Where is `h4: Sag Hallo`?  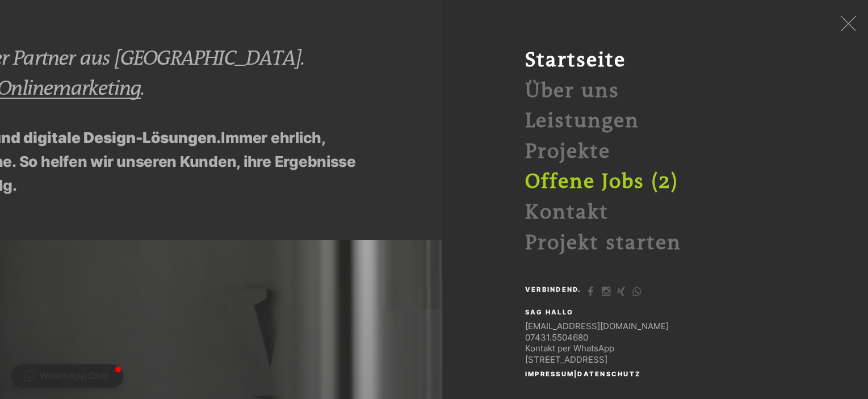 h4: Sag Hallo is located at coordinates (550, 312).